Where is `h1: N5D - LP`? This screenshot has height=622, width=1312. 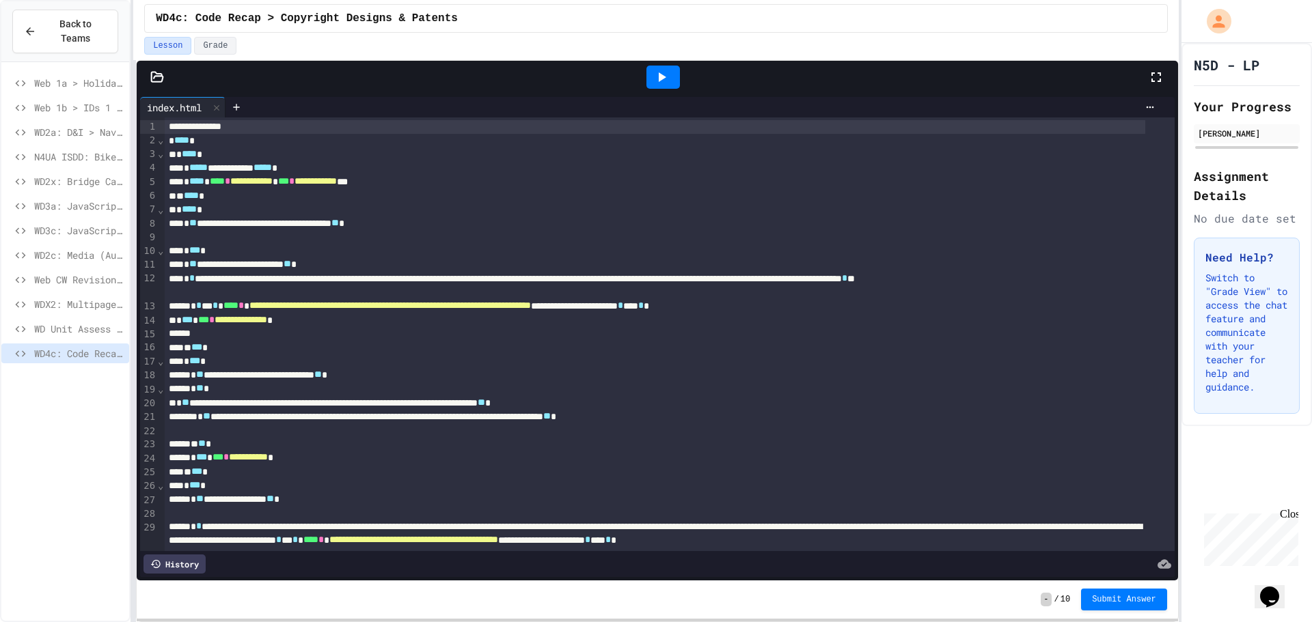 h1: N5D - LP is located at coordinates (1226, 65).